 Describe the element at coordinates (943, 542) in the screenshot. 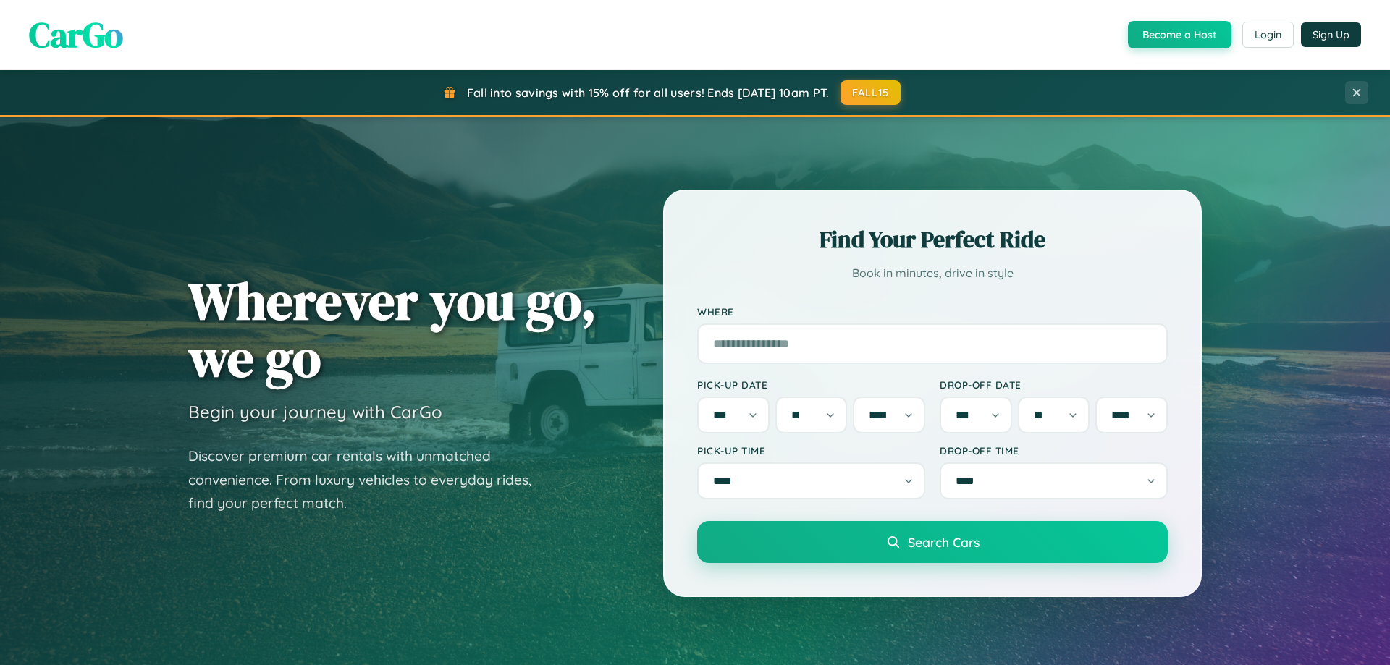

I see `span: Search Cars` at that location.